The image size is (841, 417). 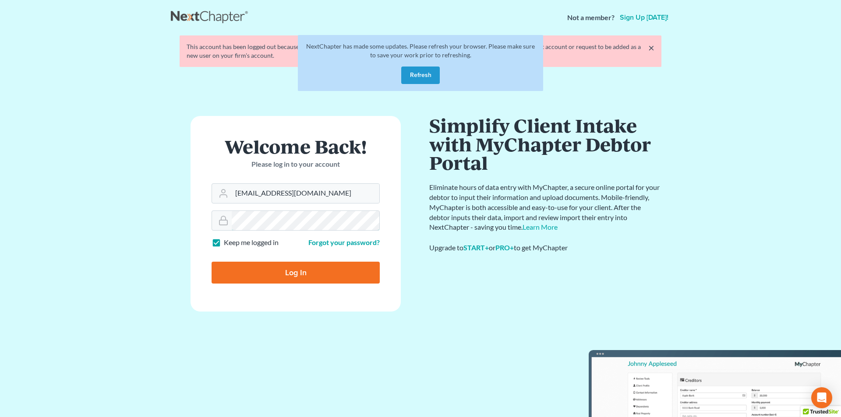 What do you see at coordinates (540, 227) in the screenshot?
I see `a: Learn More` at bounding box center [540, 227].